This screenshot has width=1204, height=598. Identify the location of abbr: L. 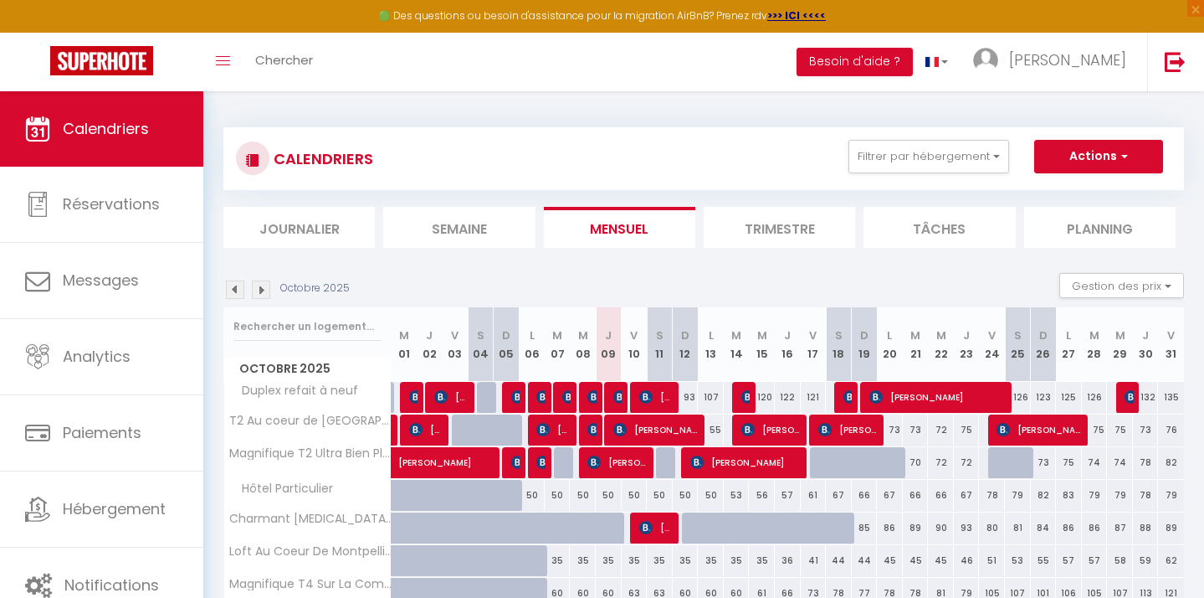
(890, 335).